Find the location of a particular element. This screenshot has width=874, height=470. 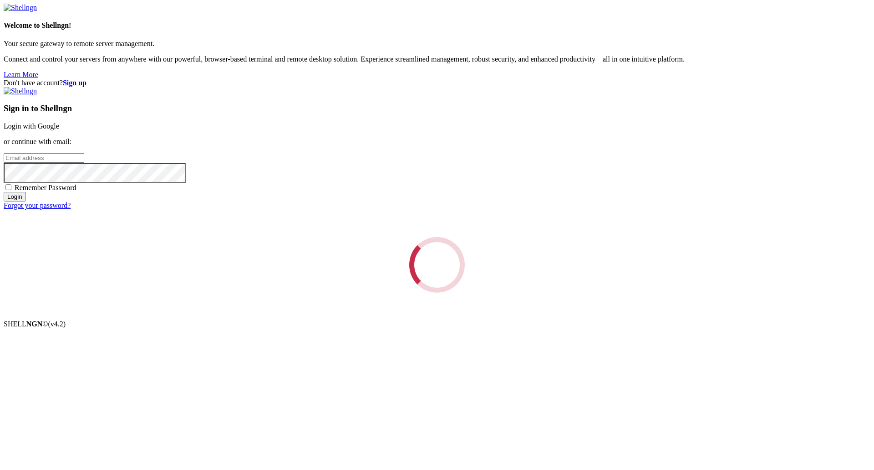

p: or continue with email: is located at coordinates (437, 142).